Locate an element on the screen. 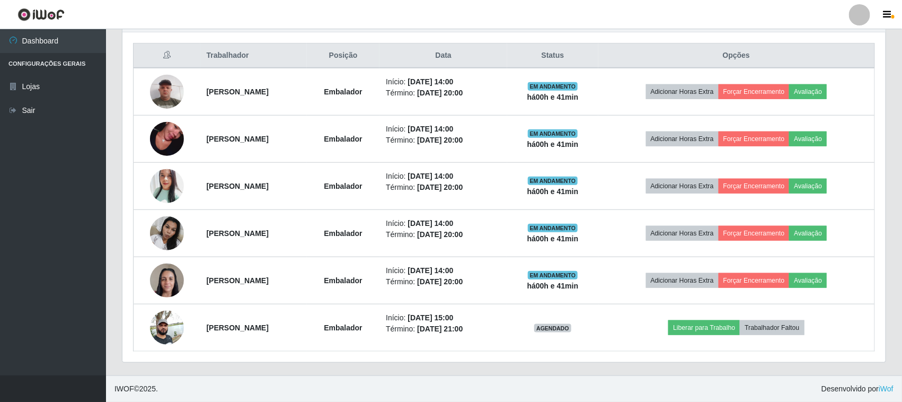 The width and height of the screenshot is (902, 402). th: Opções is located at coordinates (736, 56).